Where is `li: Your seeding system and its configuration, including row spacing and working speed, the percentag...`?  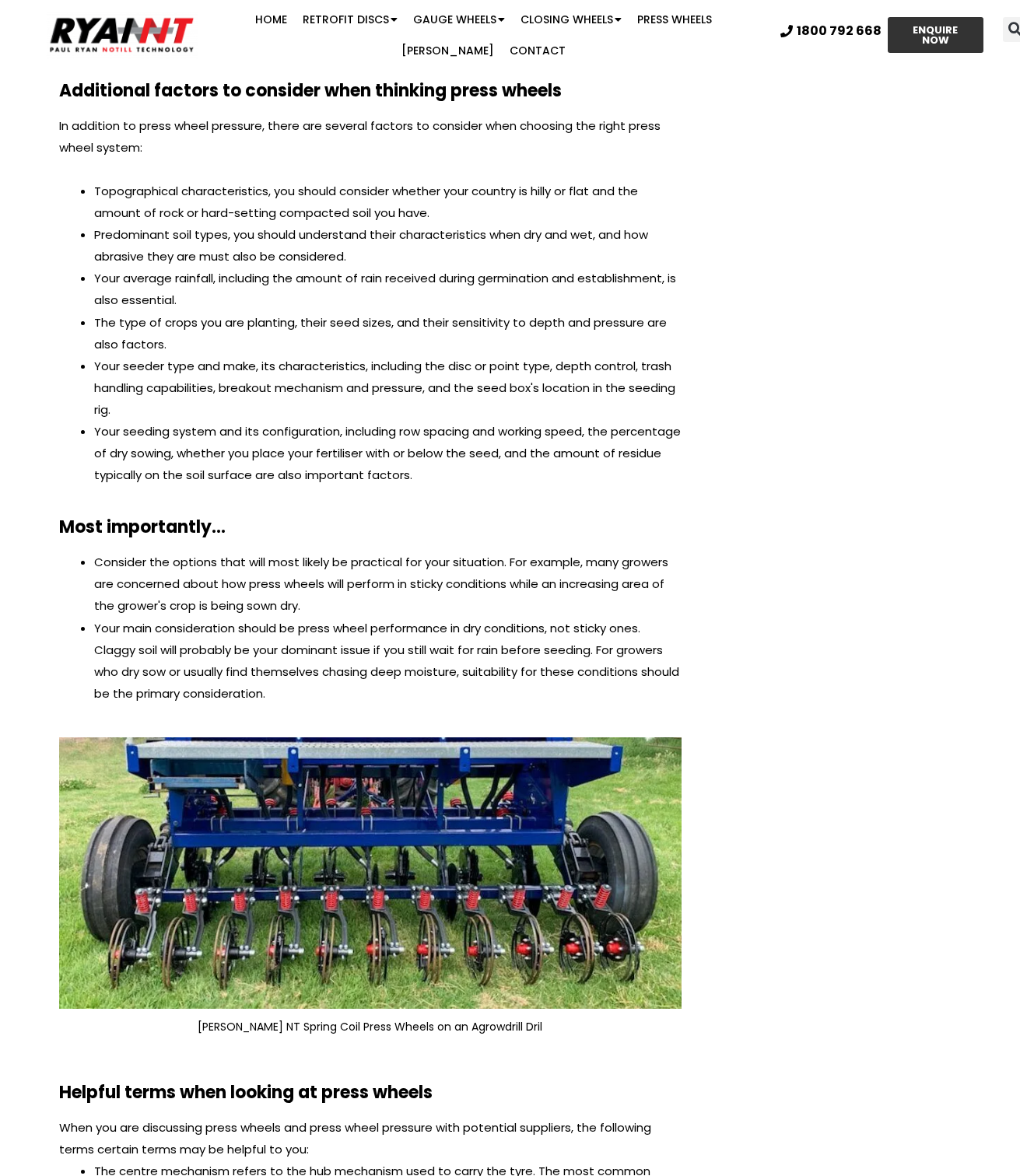 li: Your seeding system and its configuration, including row spacing and working speed, the percentag... is located at coordinates (387, 453).